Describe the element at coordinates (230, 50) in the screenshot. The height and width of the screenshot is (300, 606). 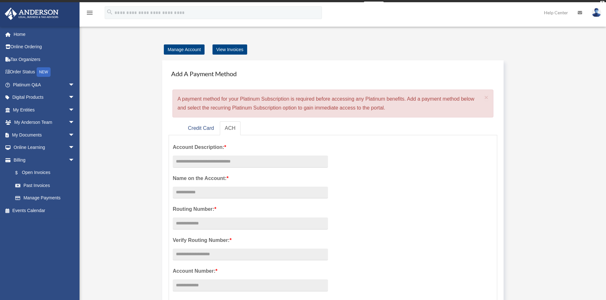
I see `a: View Invoices` at that location.